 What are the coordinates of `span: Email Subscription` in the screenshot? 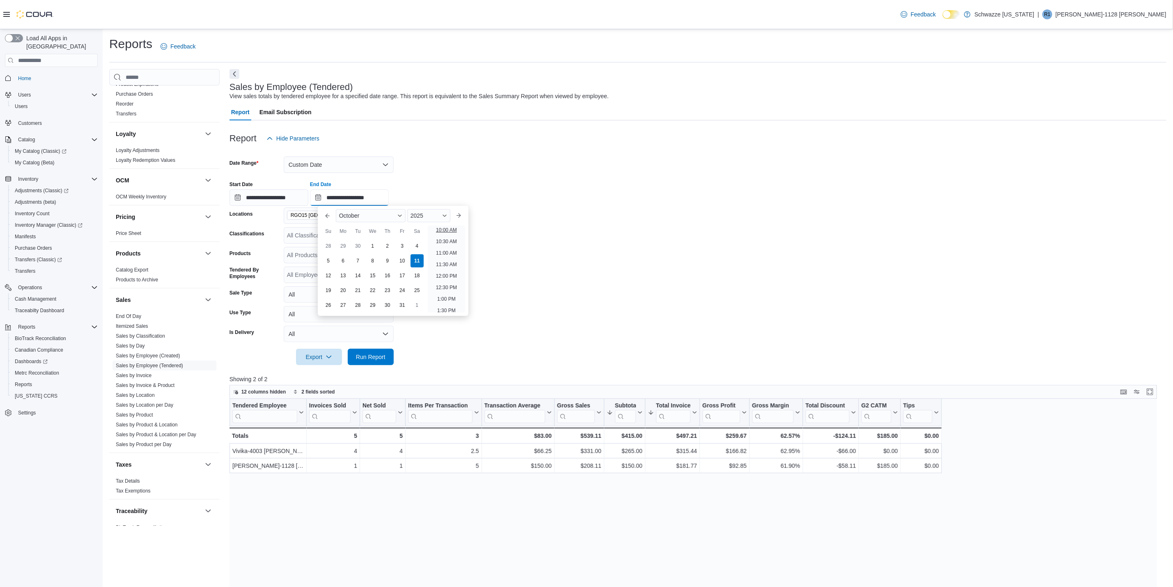 It's located at (285, 112).